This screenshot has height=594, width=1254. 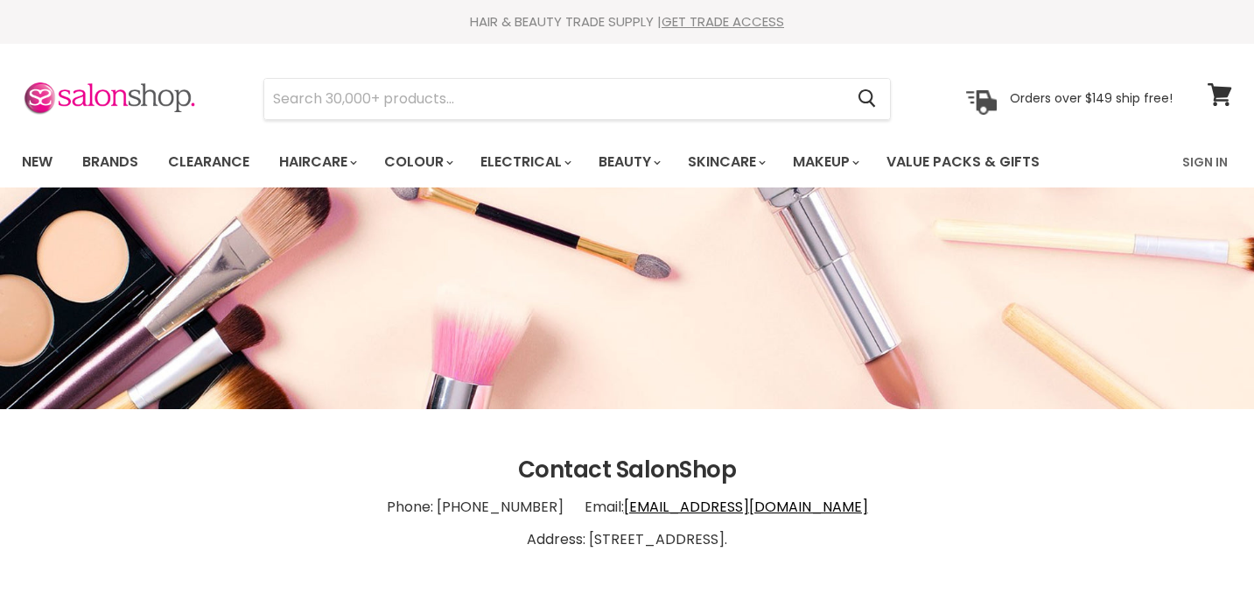 I want to click on a: Skincare, so click(x=726, y=162).